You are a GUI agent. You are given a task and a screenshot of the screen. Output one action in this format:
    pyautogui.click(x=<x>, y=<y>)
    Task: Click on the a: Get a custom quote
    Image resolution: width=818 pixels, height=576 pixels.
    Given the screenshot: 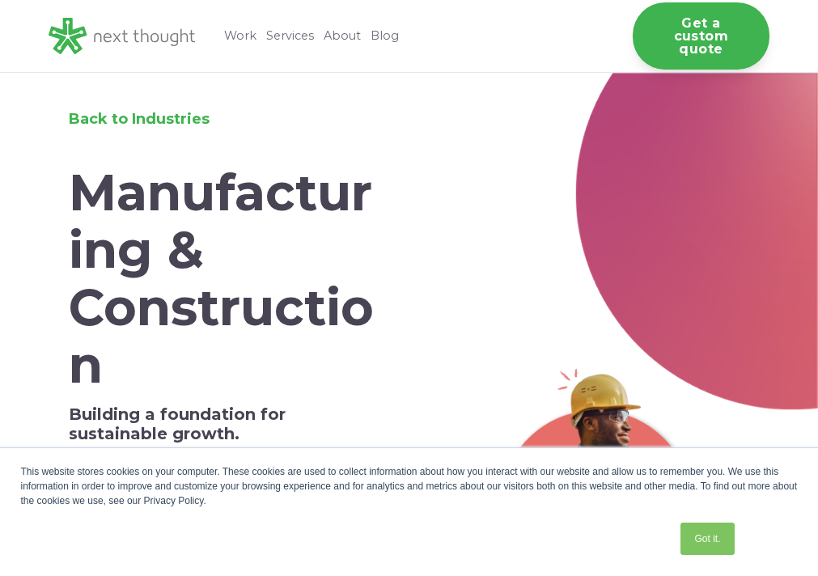 What is the action you would take?
    pyautogui.click(x=700, y=36)
    